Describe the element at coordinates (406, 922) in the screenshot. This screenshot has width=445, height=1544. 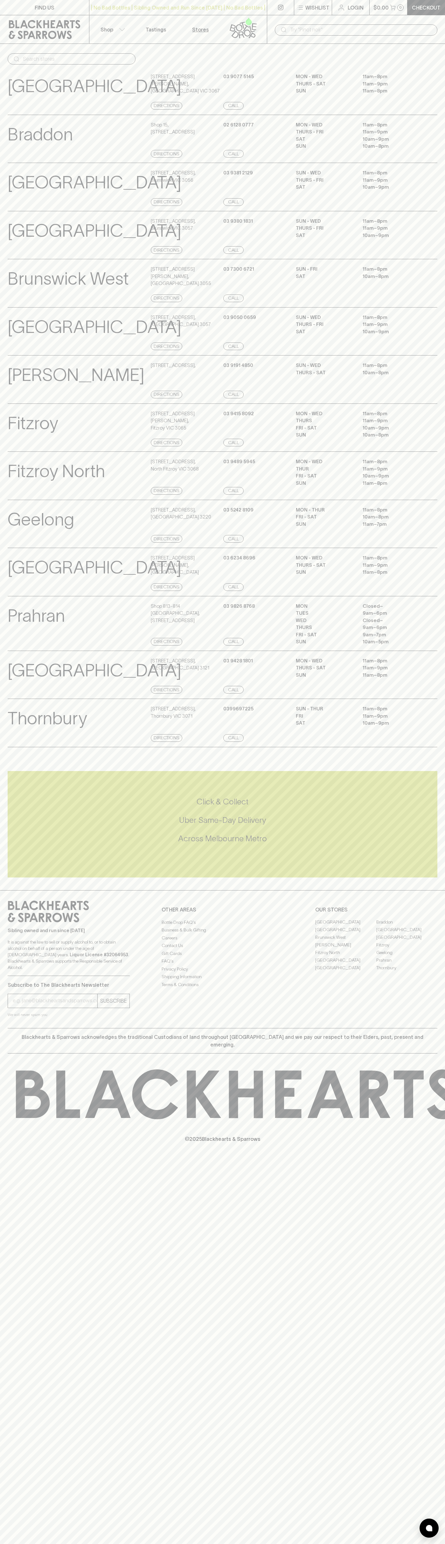
I see `a: Braddon` at that location.